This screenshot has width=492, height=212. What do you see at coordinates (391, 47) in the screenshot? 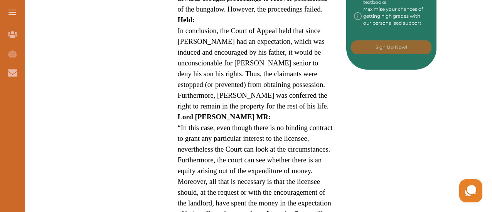
I see `button: [object Object]` at bounding box center [391, 47].